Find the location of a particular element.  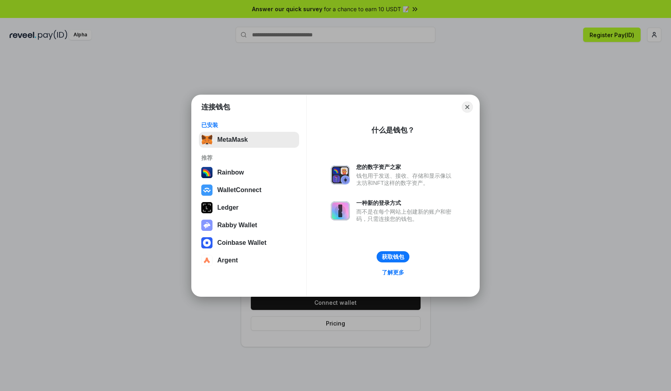

button: Ledger is located at coordinates (249, 208).